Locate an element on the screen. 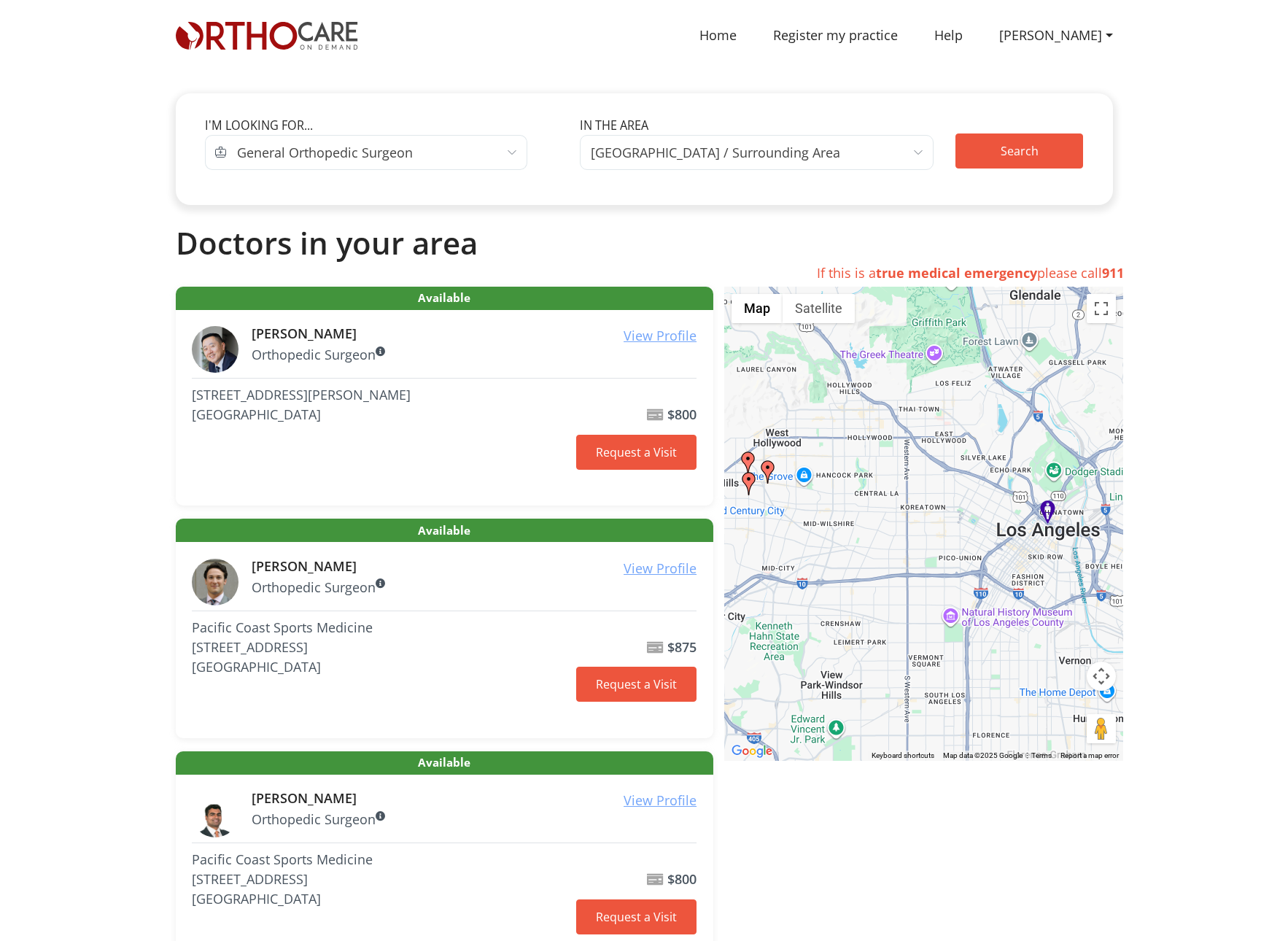 Image resolution: width=1288 pixels, height=941 pixels. button: Drag Pegman onto the map to open Street View is located at coordinates (1101, 729).